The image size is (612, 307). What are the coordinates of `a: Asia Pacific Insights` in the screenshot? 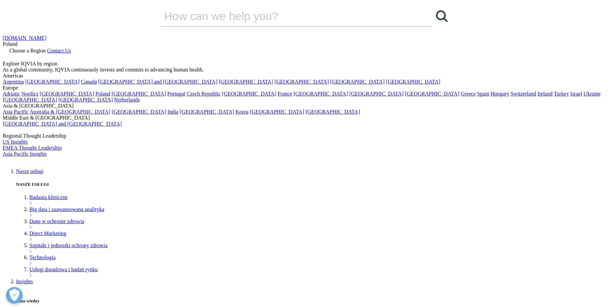 It's located at (25, 153).